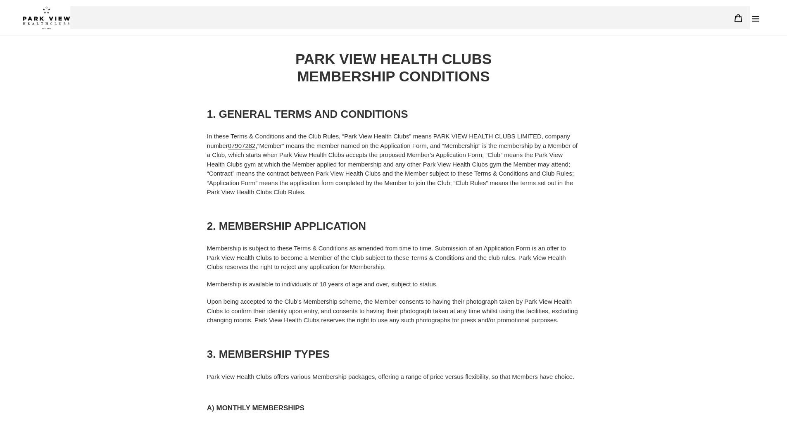 The image size is (787, 426). I want to click on p: Membership is available to individuals of 18 years of age and over, subject to status., so click(393, 284).